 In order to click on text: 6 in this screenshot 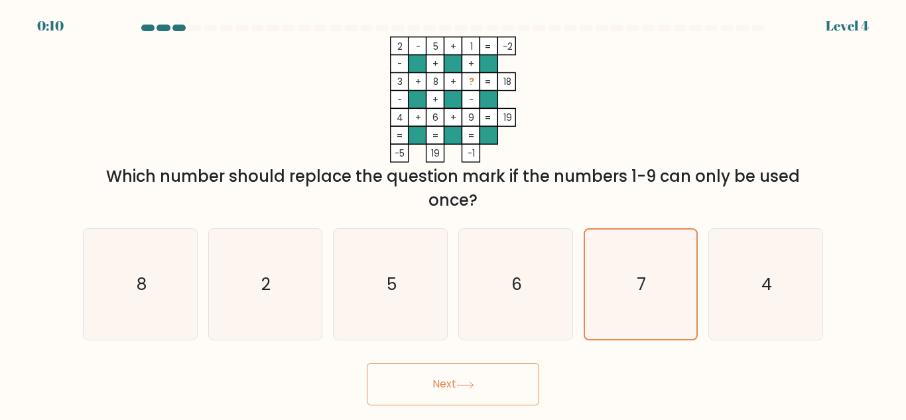, I will do `click(517, 284)`.